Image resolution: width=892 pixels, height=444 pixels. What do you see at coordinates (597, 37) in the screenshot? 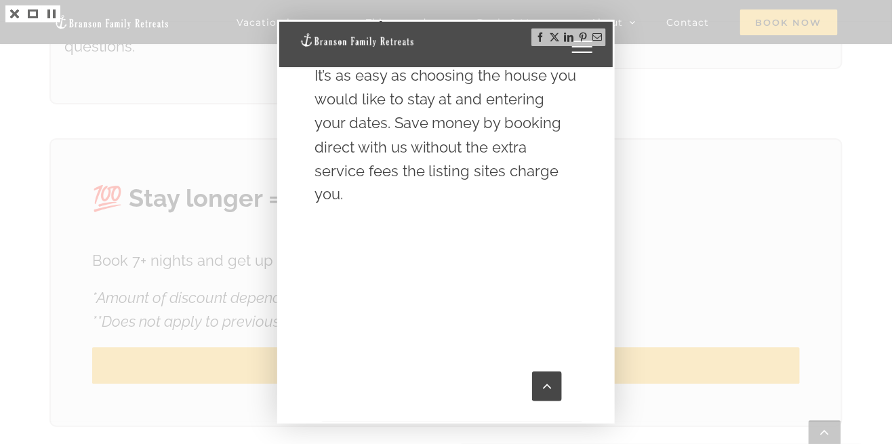
I see `a: Share by Email` at bounding box center [597, 37].